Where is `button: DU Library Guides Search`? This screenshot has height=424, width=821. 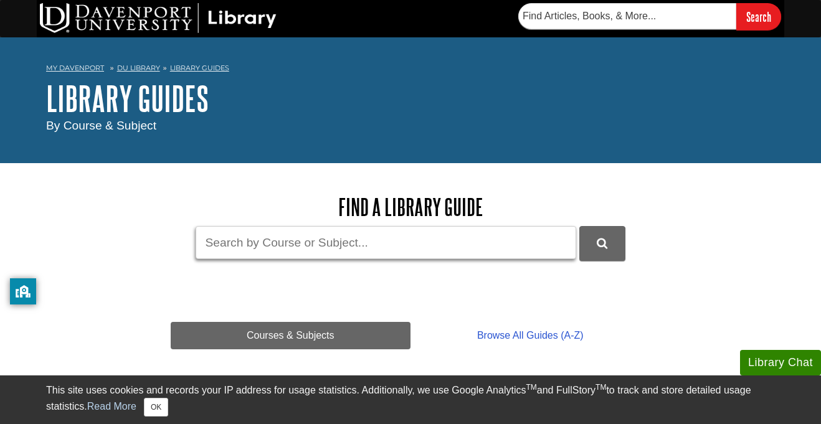 button: DU Library Guides Search is located at coordinates (603, 243).